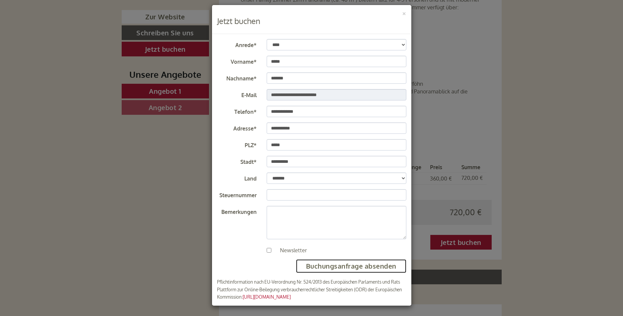 The image size is (623, 316). I want to click on small: 12:01, so click(59, 35).